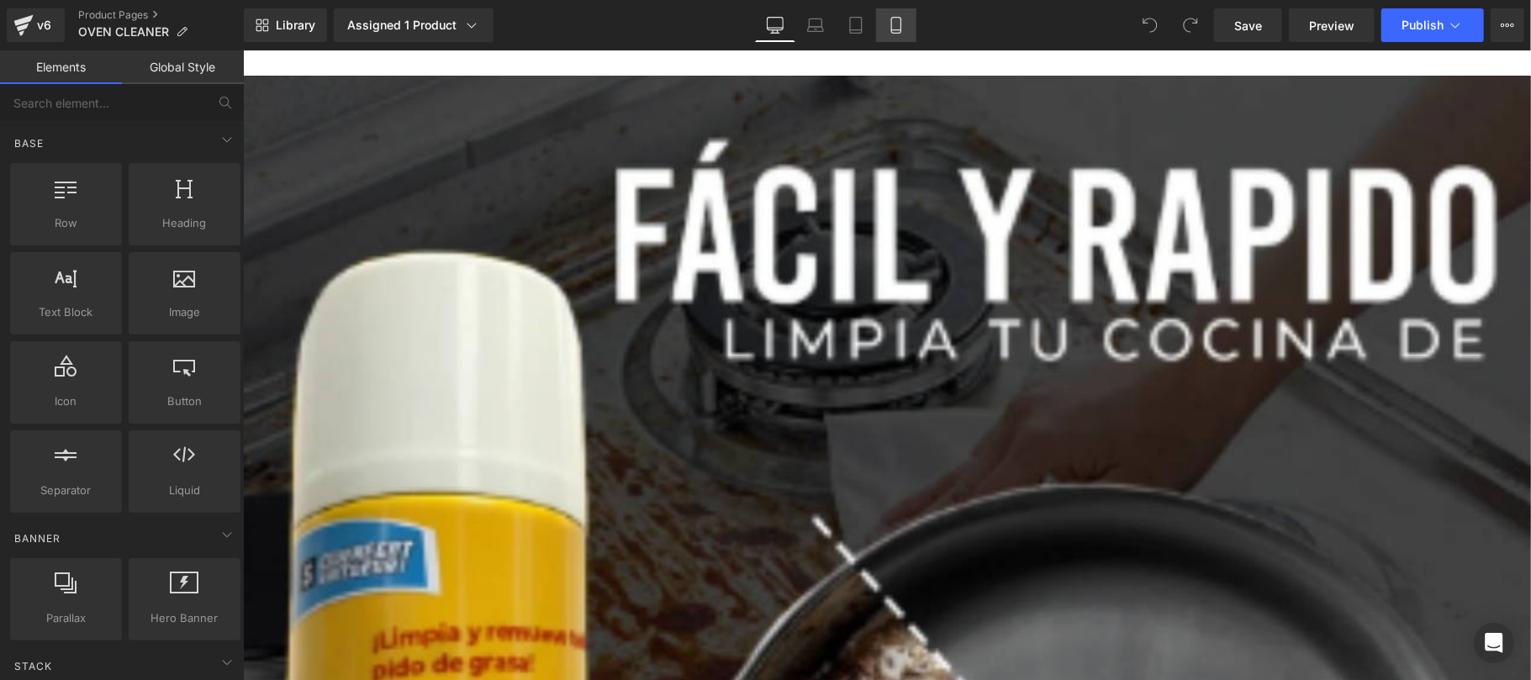  What do you see at coordinates (184, 401) in the screenshot?
I see `span: Button` at bounding box center [184, 401].